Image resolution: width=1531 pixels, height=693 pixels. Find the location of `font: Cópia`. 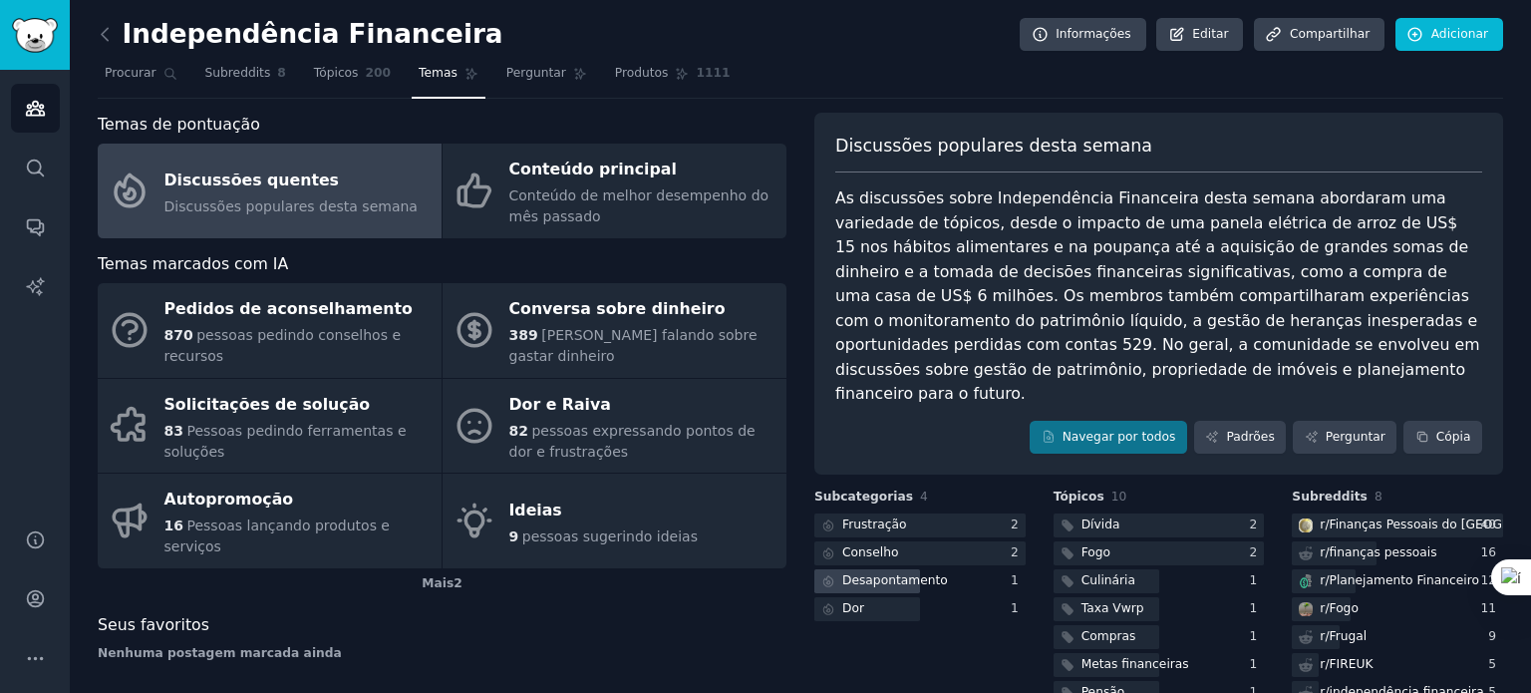

font: Cópia is located at coordinates (1454, 437).